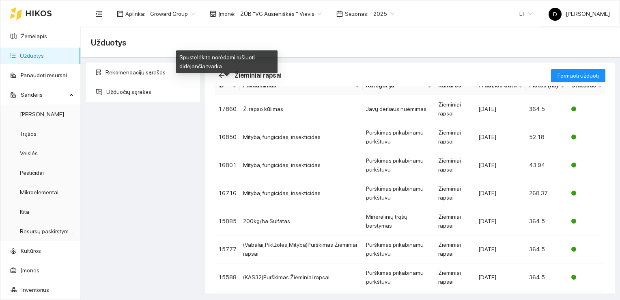 This screenshot has width=620, height=300. What do you see at coordinates (301, 85) in the screenshot?
I see `th: this column's title is Pavadinimas,this column is sortable` at bounding box center [301, 85].